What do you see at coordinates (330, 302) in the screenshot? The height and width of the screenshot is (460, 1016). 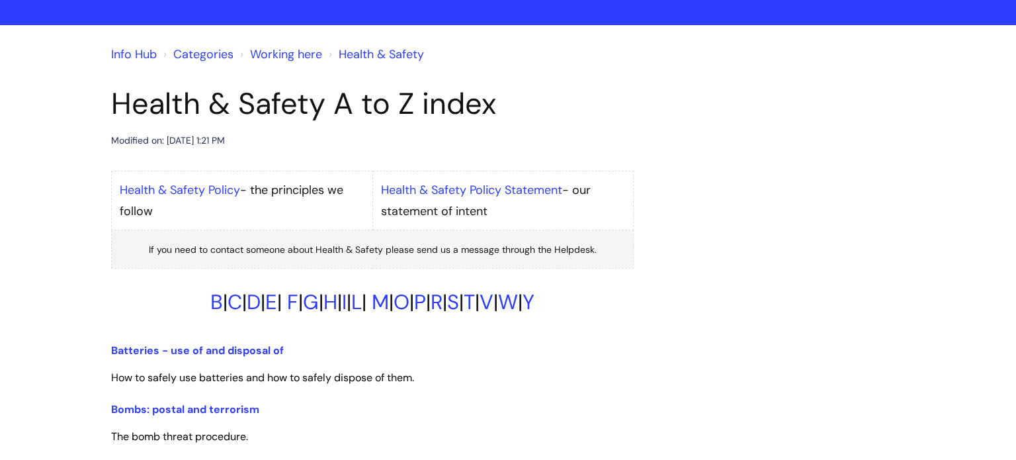 I see `a: H` at bounding box center [330, 302].